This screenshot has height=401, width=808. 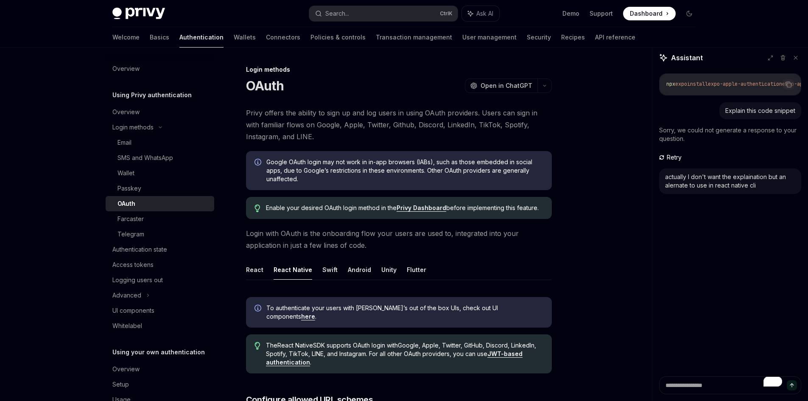 I want to click on button: Open in ChatGPT, so click(x=501, y=86).